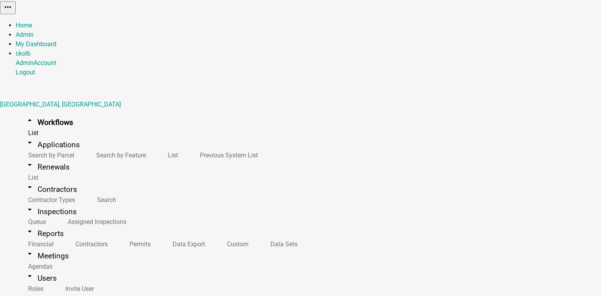 This screenshot has height=296, width=601. I want to click on a: My Dashboard, so click(36, 44).